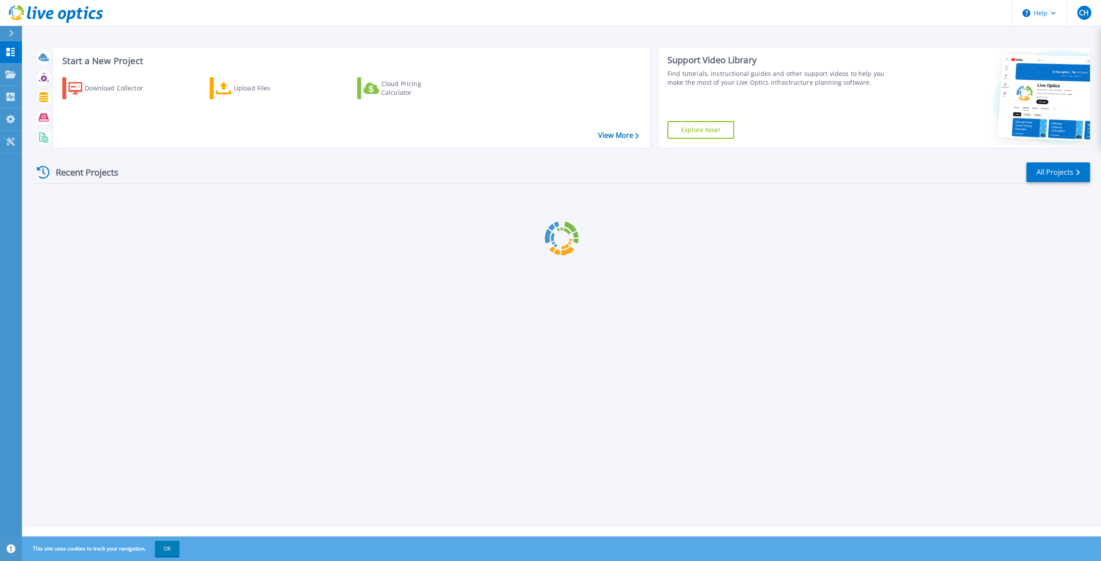 This screenshot has height=561, width=1101. I want to click on div: Download Collector, so click(120, 88).